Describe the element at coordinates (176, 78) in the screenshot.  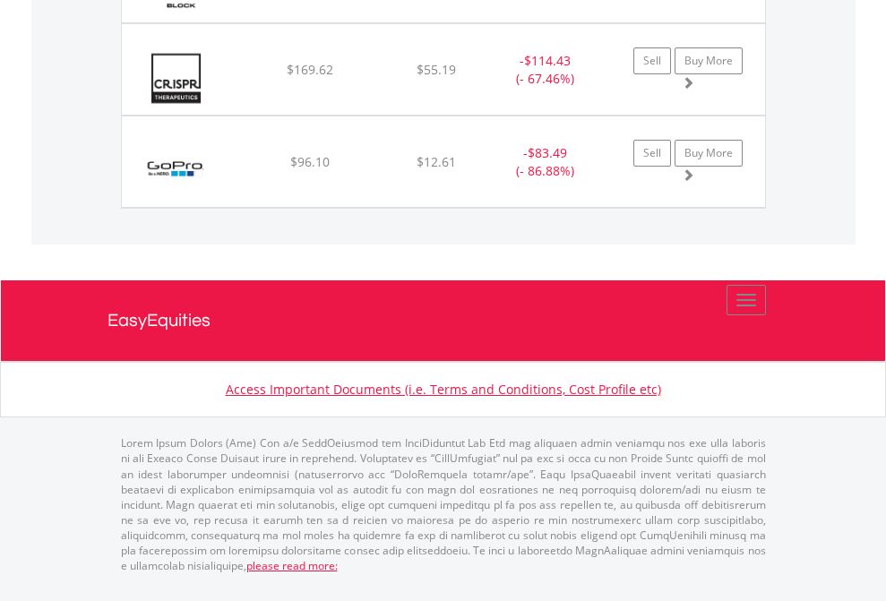
I see `img: EQU.US.CRSP.png` at that location.